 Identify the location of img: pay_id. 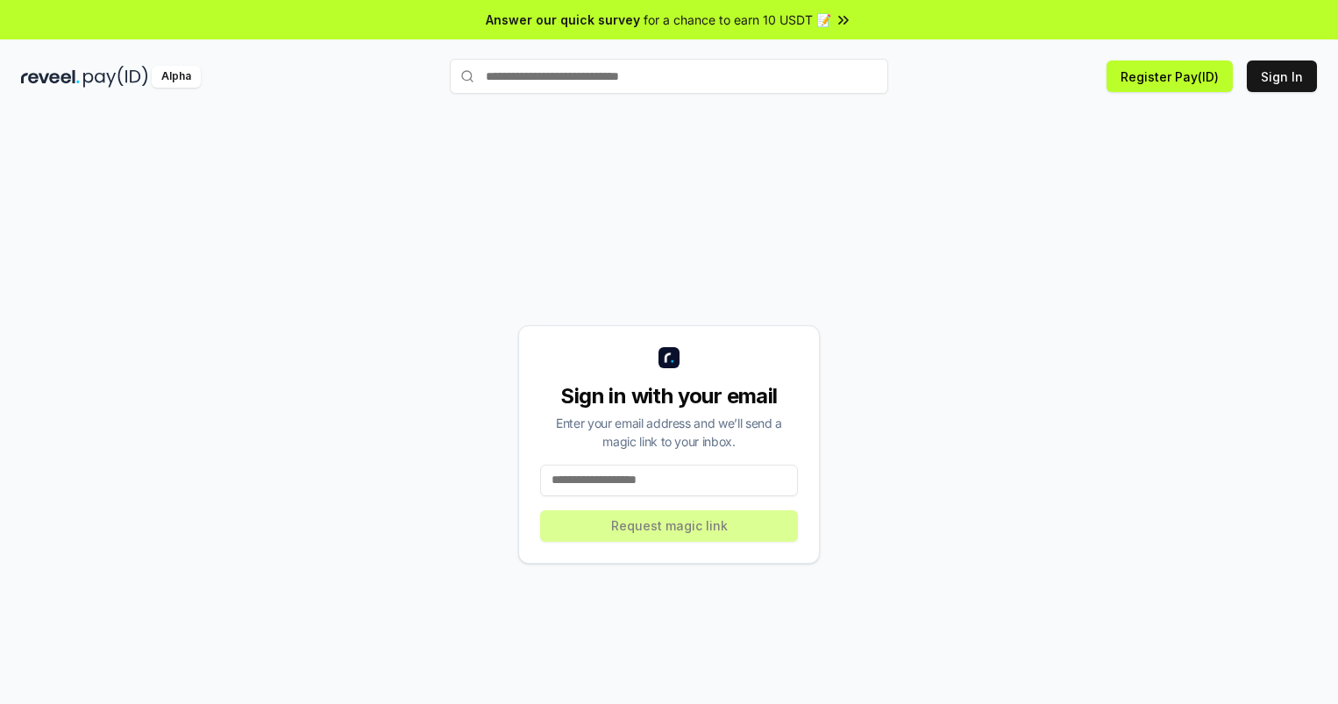
(116, 76).